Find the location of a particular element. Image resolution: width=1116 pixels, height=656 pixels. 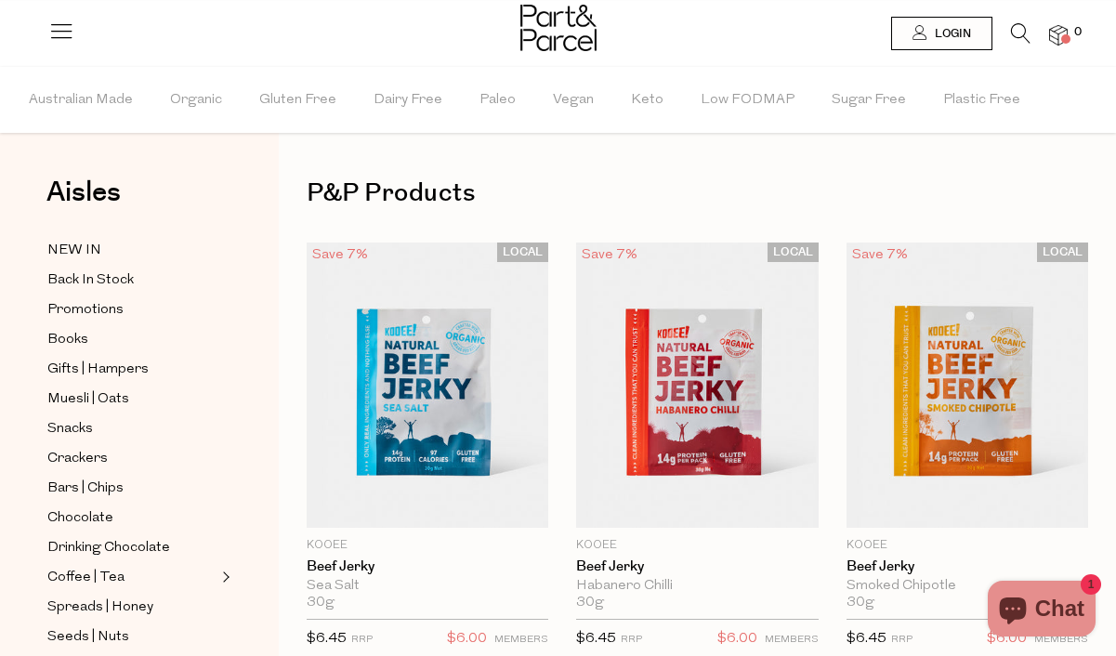

div: Habanero Chilli is located at coordinates (697, 586).